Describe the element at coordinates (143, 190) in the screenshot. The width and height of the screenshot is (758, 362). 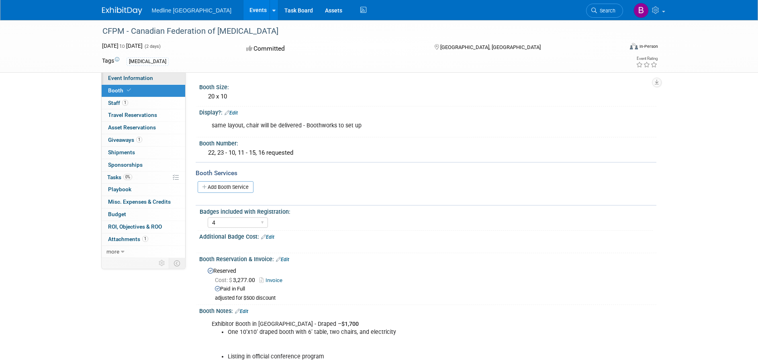
I see `a: Playbook` at that location.